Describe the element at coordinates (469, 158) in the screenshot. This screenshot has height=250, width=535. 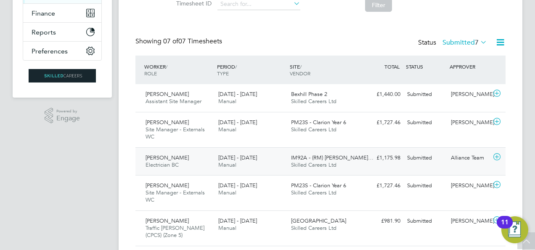
I see `div: Alliance Team` at that location.